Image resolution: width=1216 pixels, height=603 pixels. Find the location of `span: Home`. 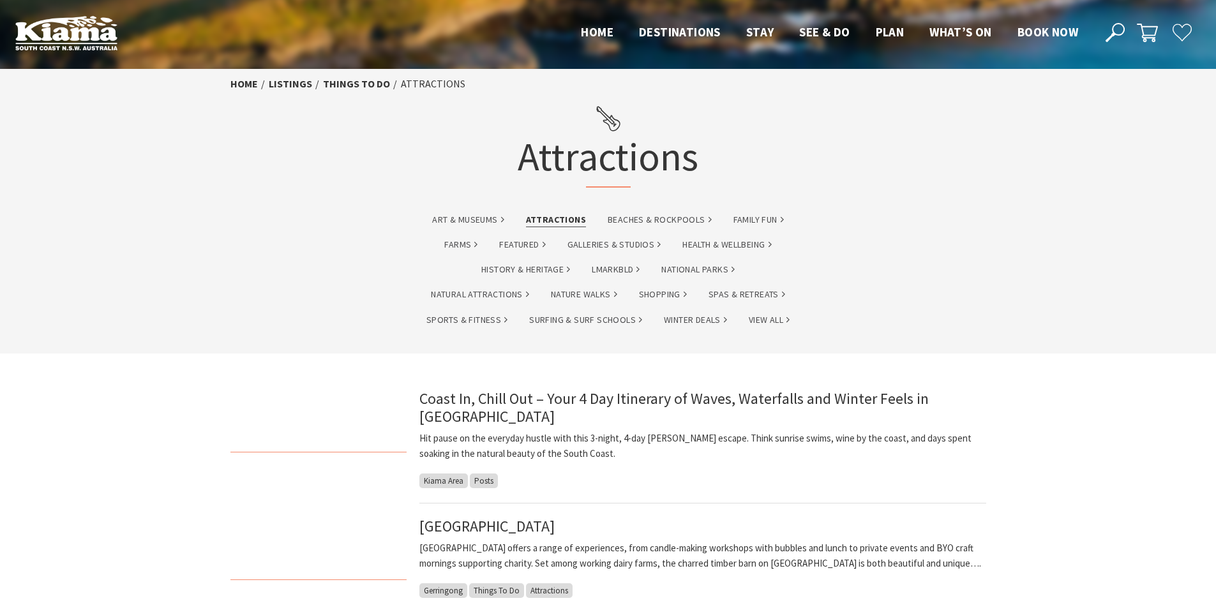

span: Home is located at coordinates (597, 32).